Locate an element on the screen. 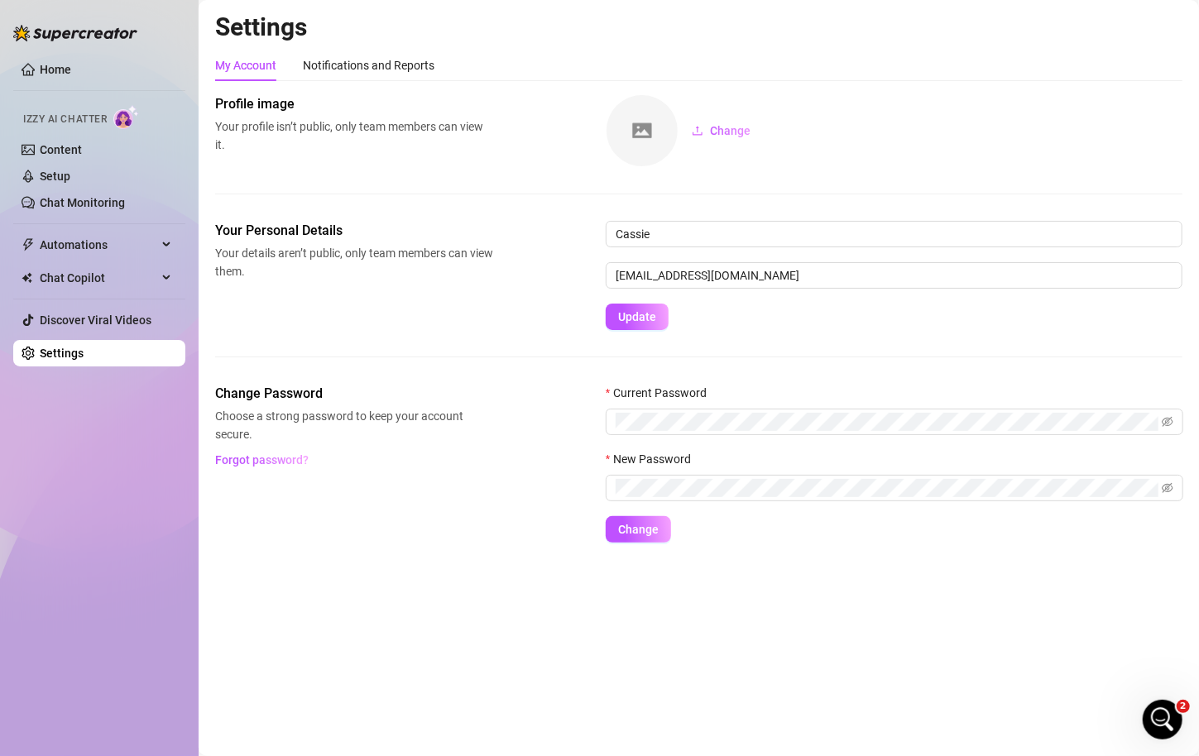 This screenshot has width=1199, height=756. span: Automations is located at coordinates (98, 245).